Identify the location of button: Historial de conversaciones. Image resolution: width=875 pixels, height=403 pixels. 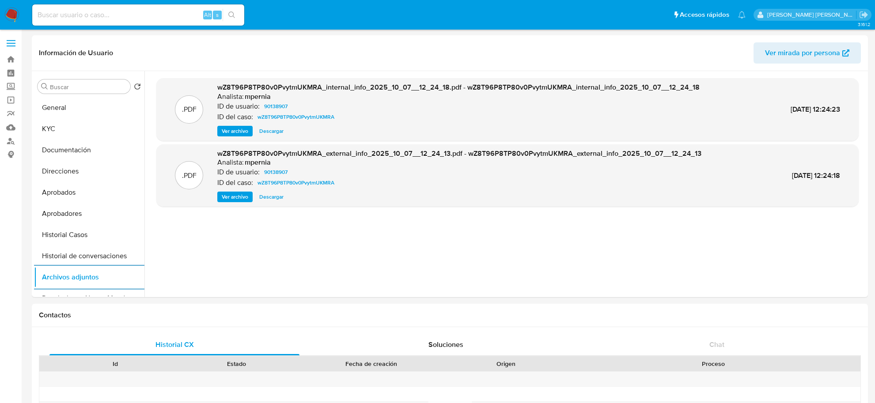
(89, 256).